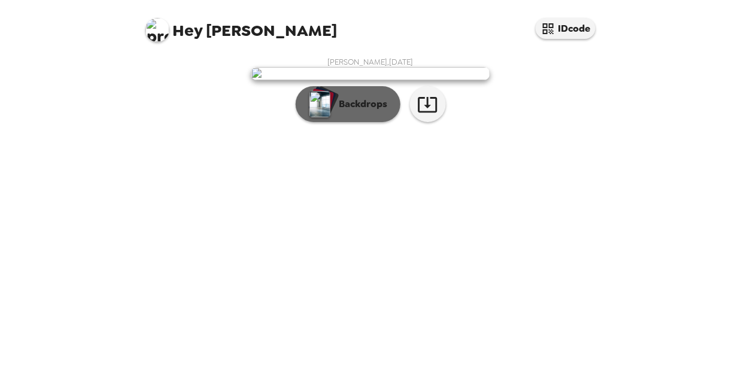  I want to click on p: Backdrops, so click(360, 104).